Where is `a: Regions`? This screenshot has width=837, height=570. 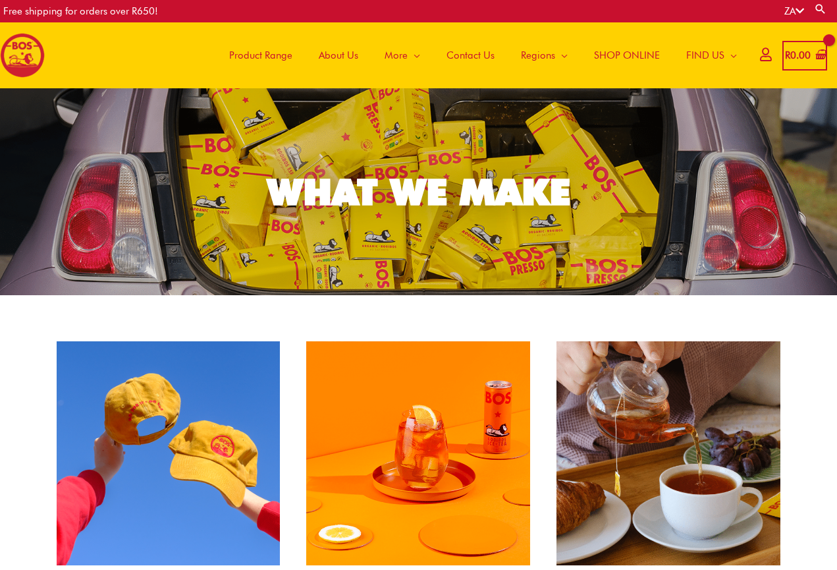 a: Regions is located at coordinates (544, 55).